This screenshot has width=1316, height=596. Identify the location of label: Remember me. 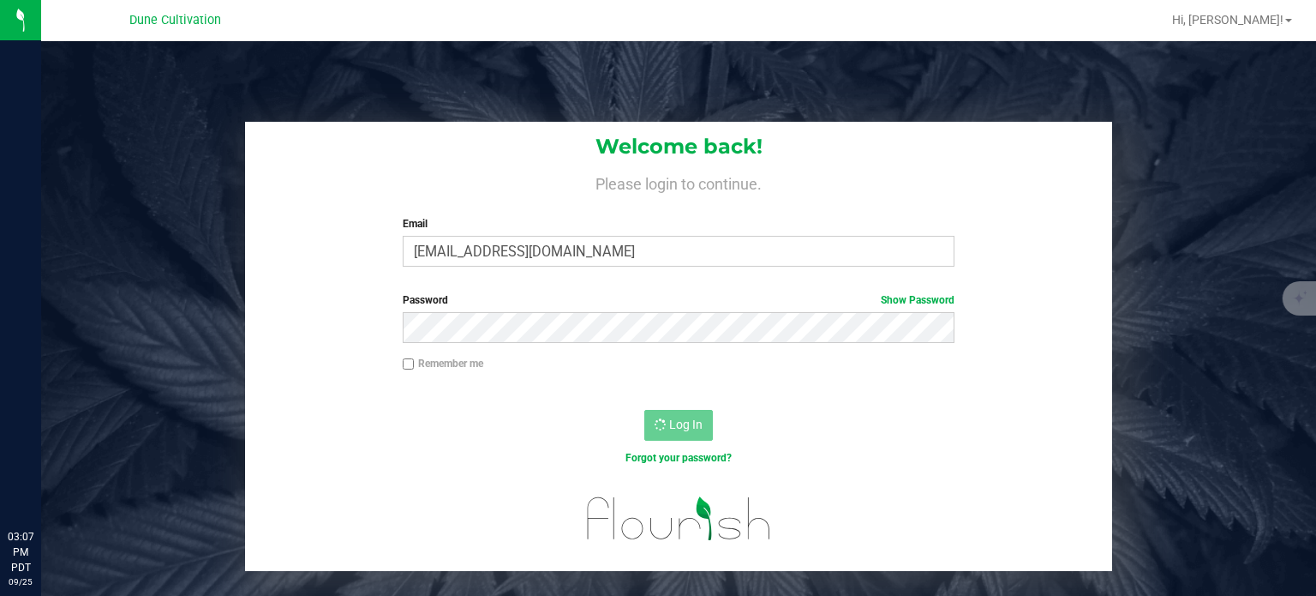
(443, 363).